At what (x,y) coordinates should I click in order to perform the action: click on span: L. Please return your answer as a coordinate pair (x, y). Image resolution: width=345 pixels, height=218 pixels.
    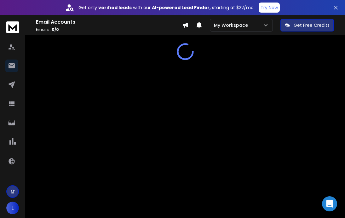
    Looking at the image, I should click on (13, 208).